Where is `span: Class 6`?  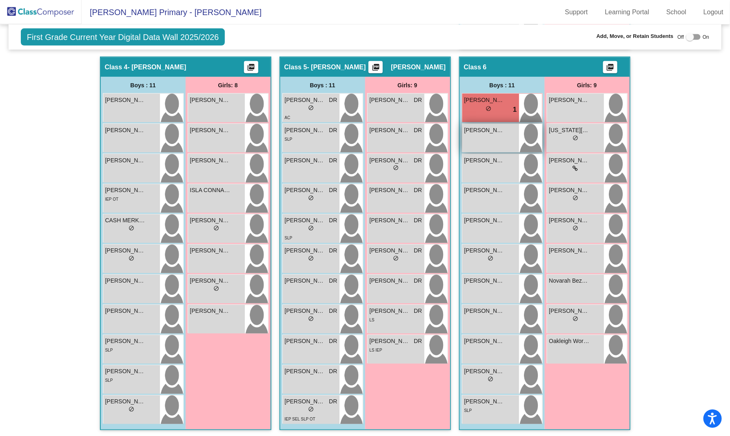 span: Class 6 is located at coordinates (476, 67).